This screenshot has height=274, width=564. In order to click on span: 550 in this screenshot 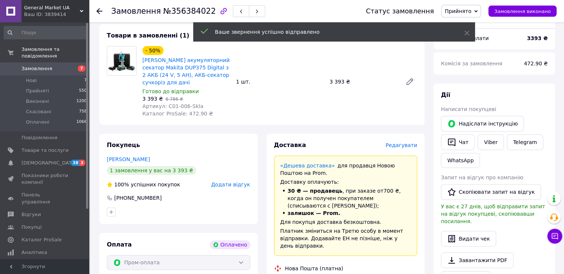, I will do `click(83, 91)`.